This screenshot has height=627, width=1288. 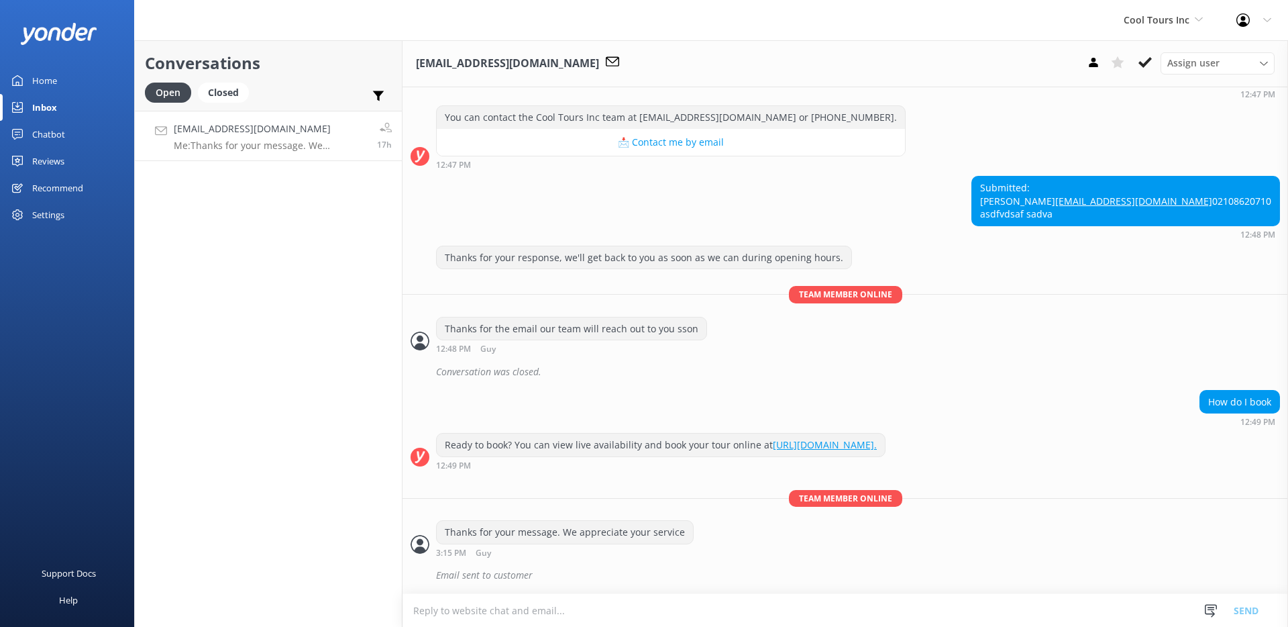 What do you see at coordinates (845, 372) in the screenshot?
I see `div: 2025-09-04T00:48:50.520` at bounding box center [845, 372].